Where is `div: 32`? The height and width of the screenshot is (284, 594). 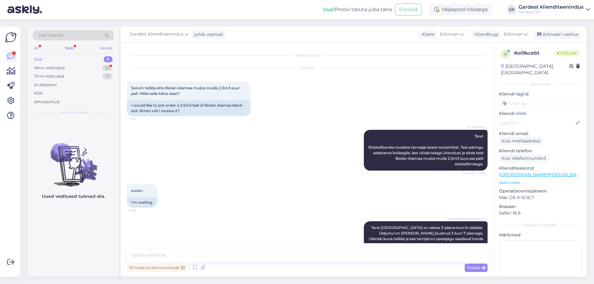
div: 32 is located at coordinates (107, 68).